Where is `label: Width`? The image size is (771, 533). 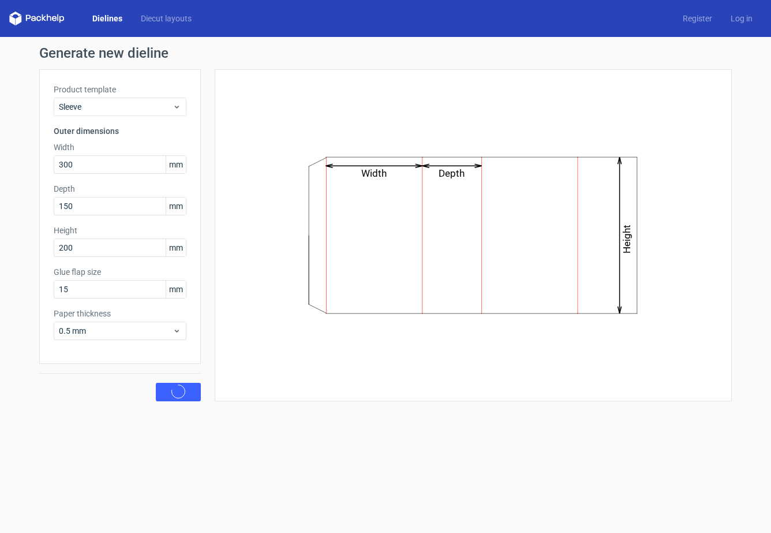
label: Width is located at coordinates (120, 147).